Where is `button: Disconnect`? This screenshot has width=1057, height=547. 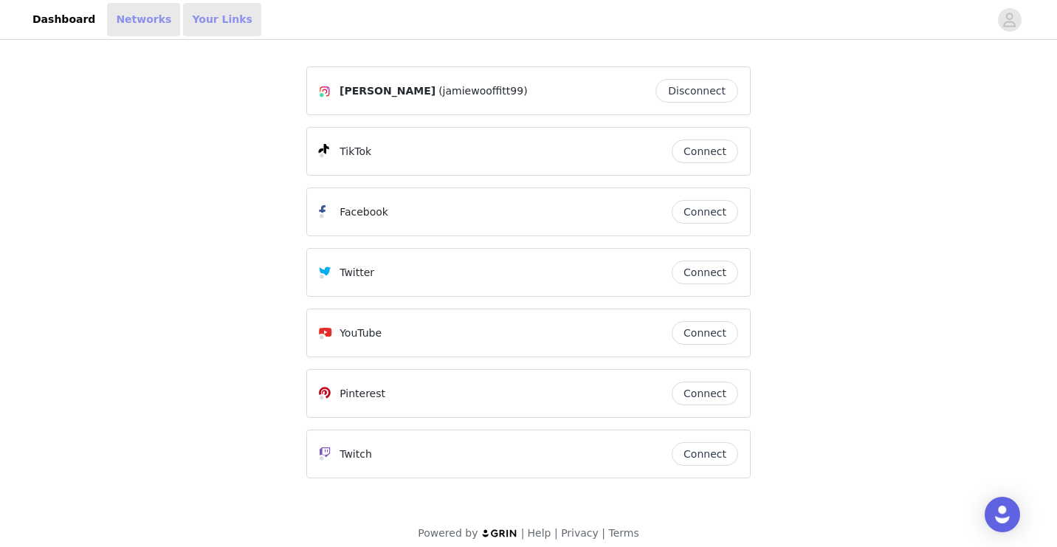
button: Disconnect is located at coordinates (697, 91).